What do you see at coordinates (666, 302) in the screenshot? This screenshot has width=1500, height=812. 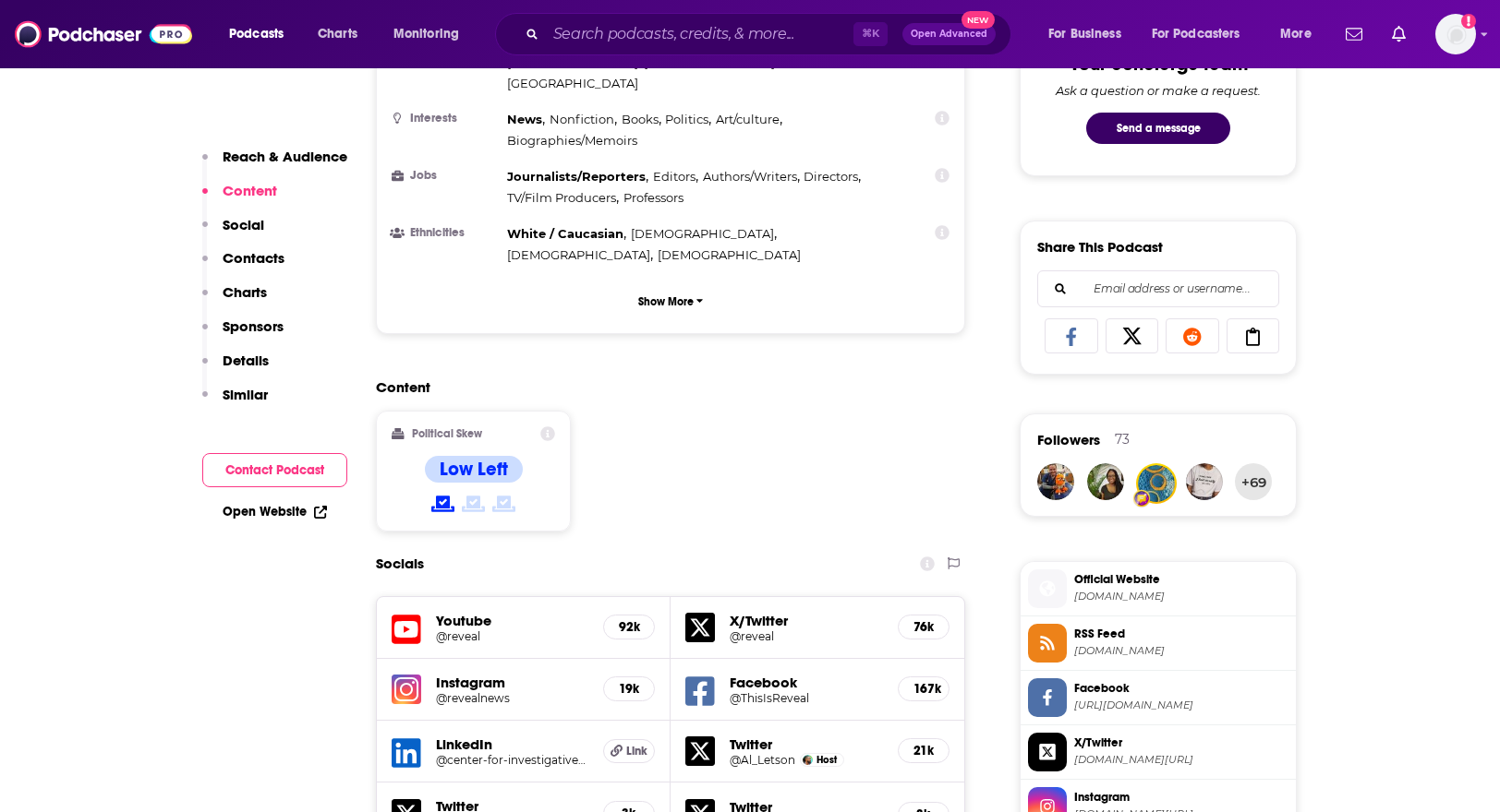 I see `p: Show More` at bounding box center [666, 302].